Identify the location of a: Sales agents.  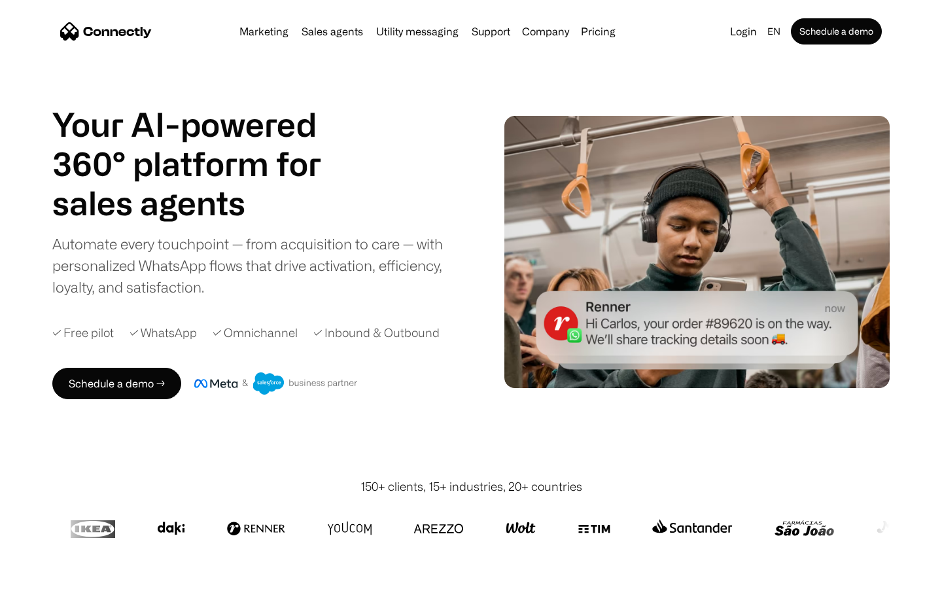
(332, 31).